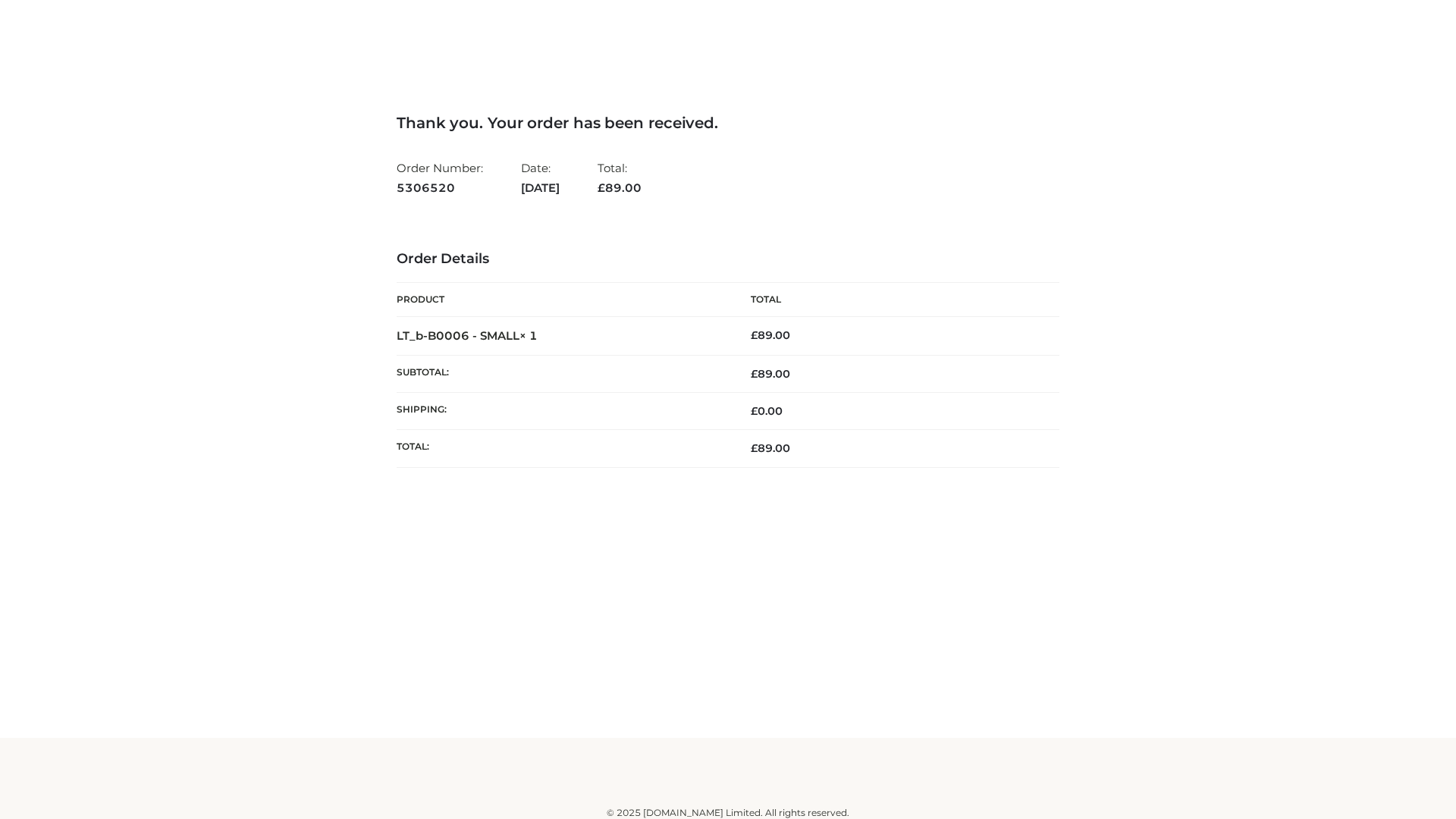 The width and height of the screenshot is (1456, 819). Describe the element at coordinates (562, 373) in the screenshot. I see `th: Subtotal:` at that location.